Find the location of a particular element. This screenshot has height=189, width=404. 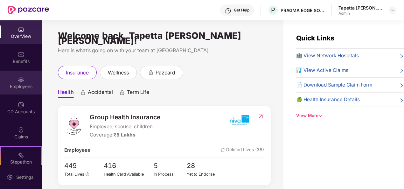

span: ₹5 Lakhs is located at coordinates (124, 135).